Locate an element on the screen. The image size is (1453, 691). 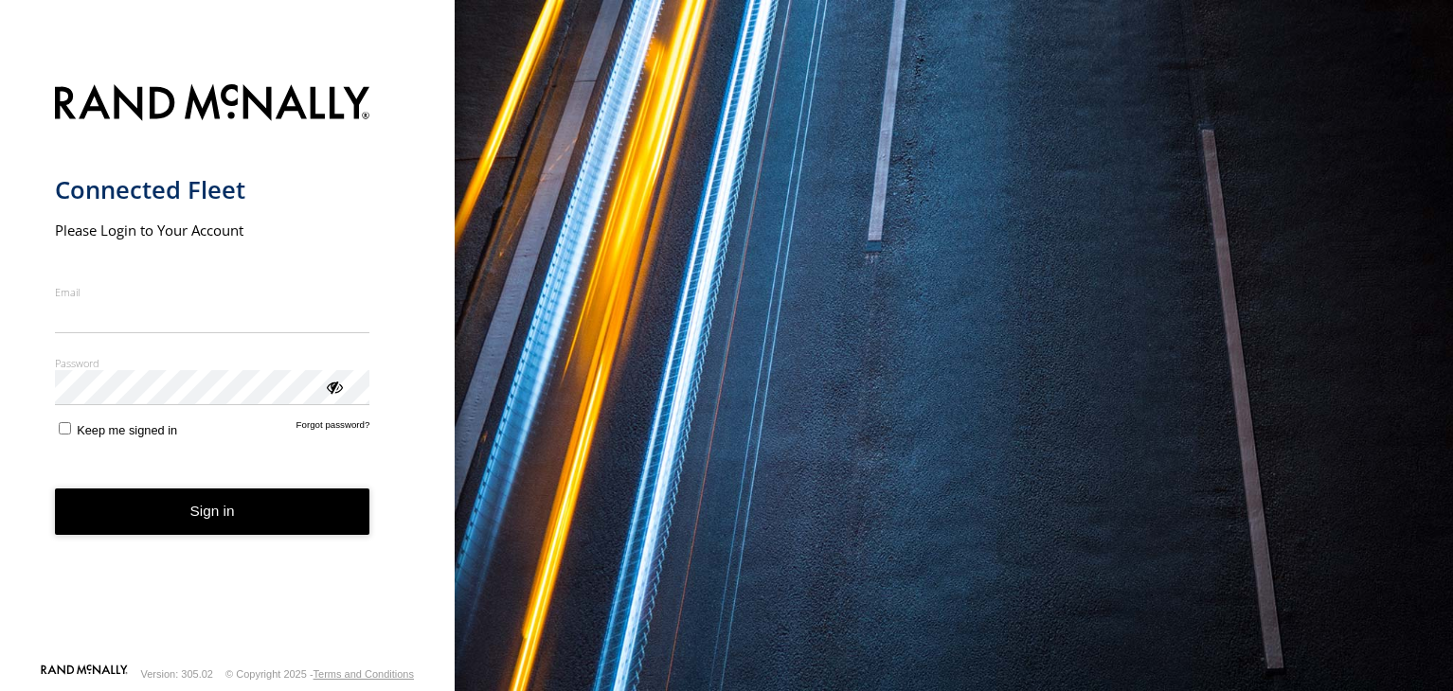
h1: Connected Fleet is located at coordinates (212, 189).